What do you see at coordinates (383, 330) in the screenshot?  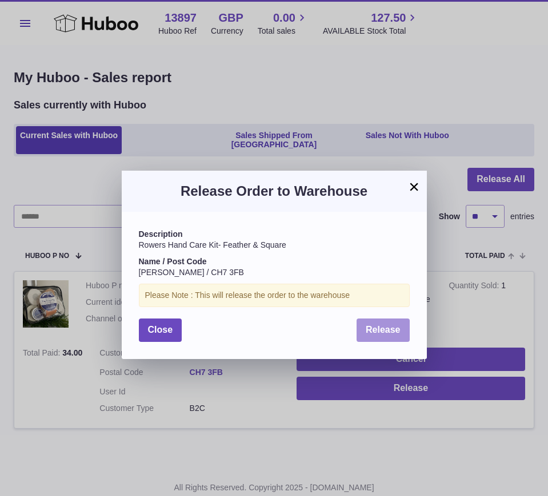 I see `button: Release` at bounding box center [383, 330].